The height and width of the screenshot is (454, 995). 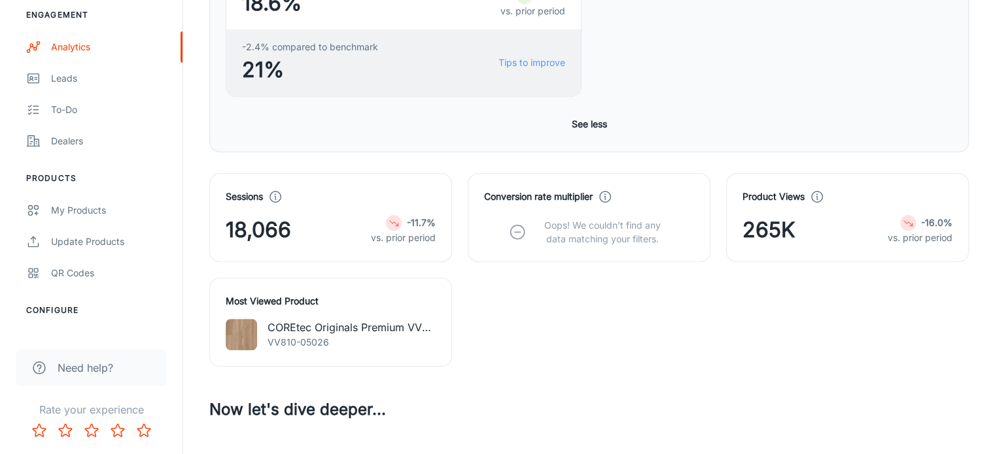 I want to click on button: Rate 2 star, so click(x=65, y=431).